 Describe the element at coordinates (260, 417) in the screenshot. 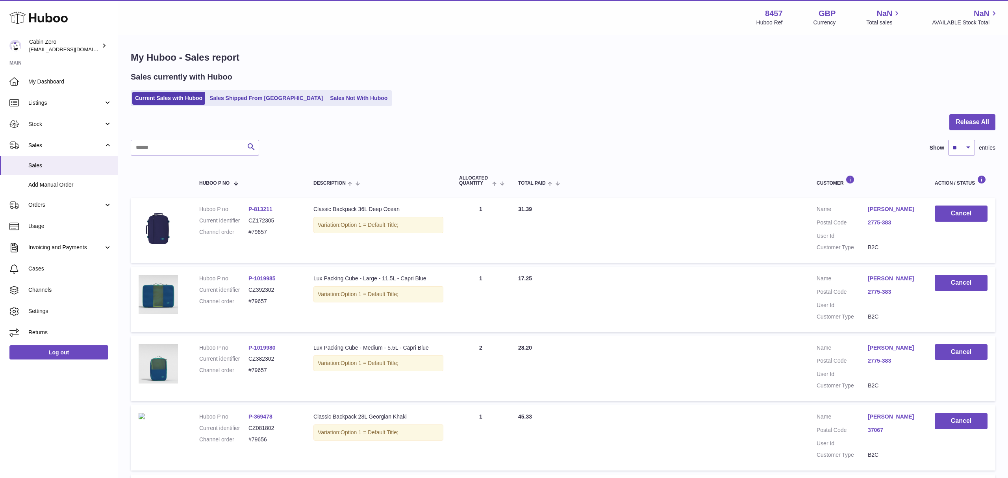

I see `a: P-369478` at that location.